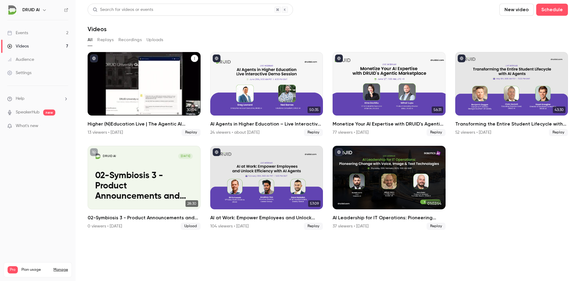  I want to click on button: Uploads, so click(155, 40).